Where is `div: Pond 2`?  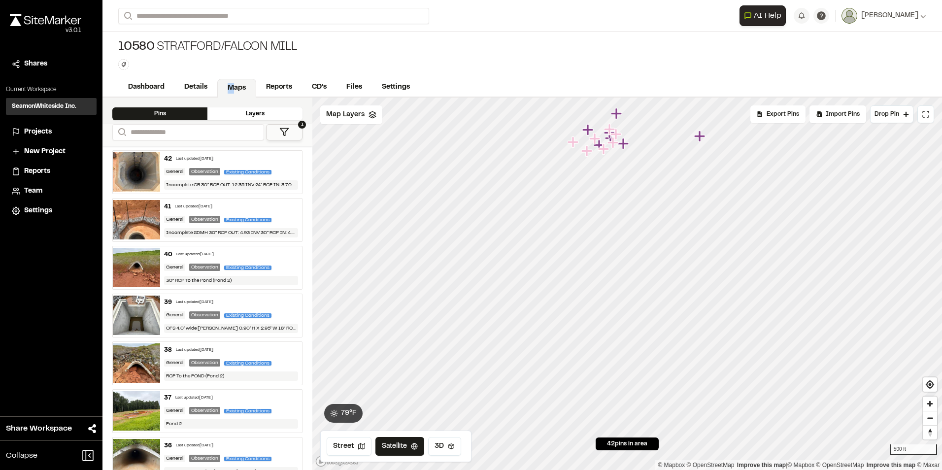 div: Pond 2 is located at coordinates (231, 424).